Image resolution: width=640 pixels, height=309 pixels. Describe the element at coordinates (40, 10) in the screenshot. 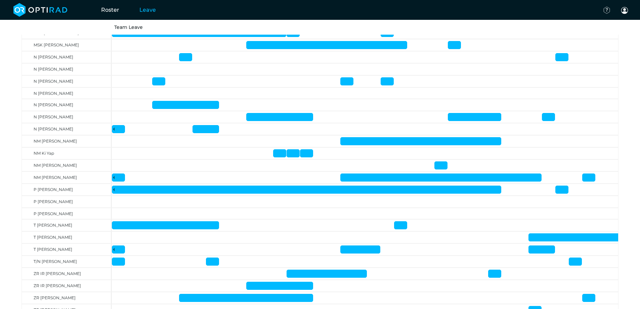

I see `img: brand-opti-rad-logos-blue-and-white-d2f68631ba2948856bd03f2d395fb146ddc8fb01b4b6e9315ea85fa773367...` at that location.